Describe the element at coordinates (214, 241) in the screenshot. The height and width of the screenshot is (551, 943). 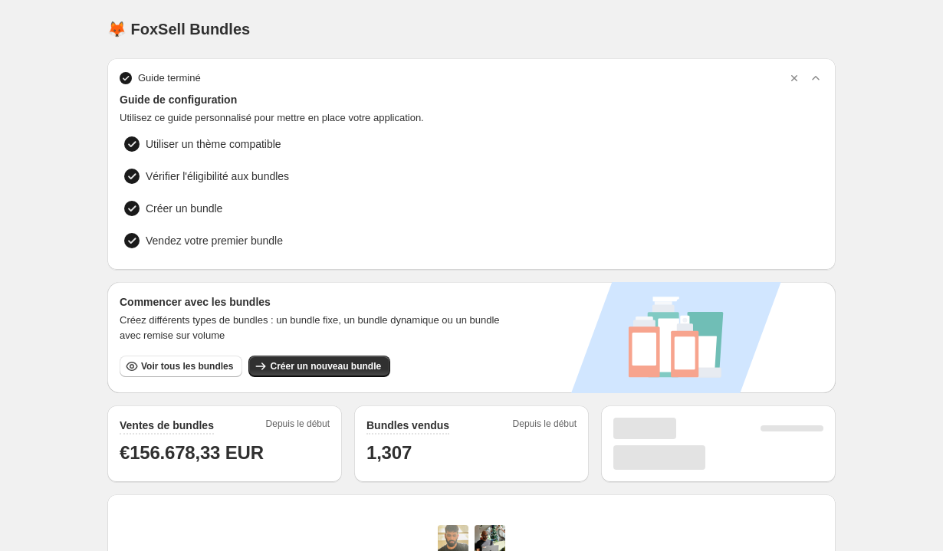
I see `span: Vendez votre premier bundle` at that location.